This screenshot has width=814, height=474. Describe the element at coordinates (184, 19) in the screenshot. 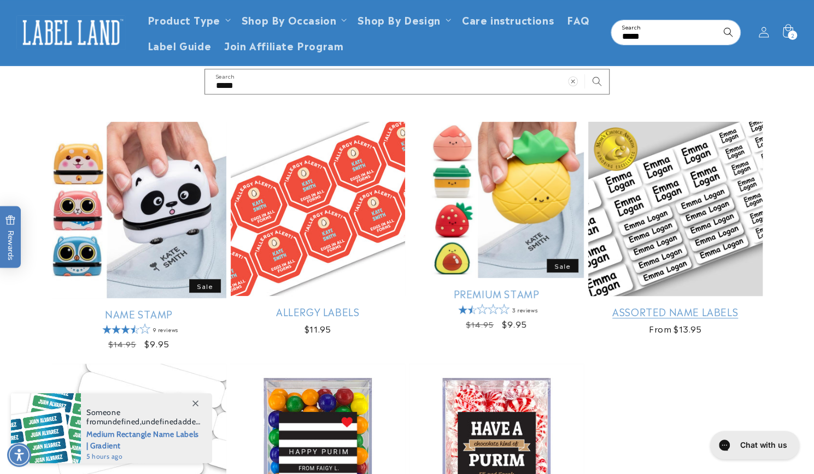

I see `a: Product Type` at that location.